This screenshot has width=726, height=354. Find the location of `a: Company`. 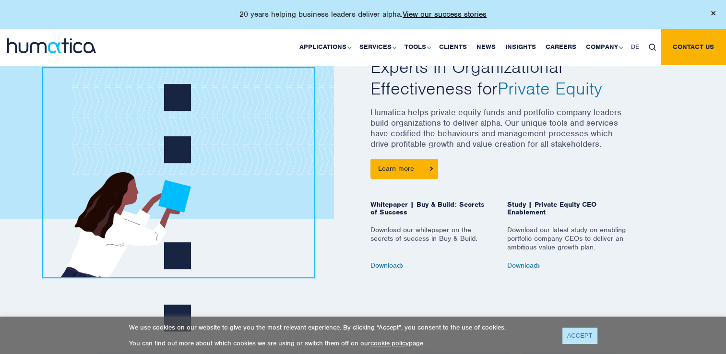

a: Company is located at coordinates (603, 47).